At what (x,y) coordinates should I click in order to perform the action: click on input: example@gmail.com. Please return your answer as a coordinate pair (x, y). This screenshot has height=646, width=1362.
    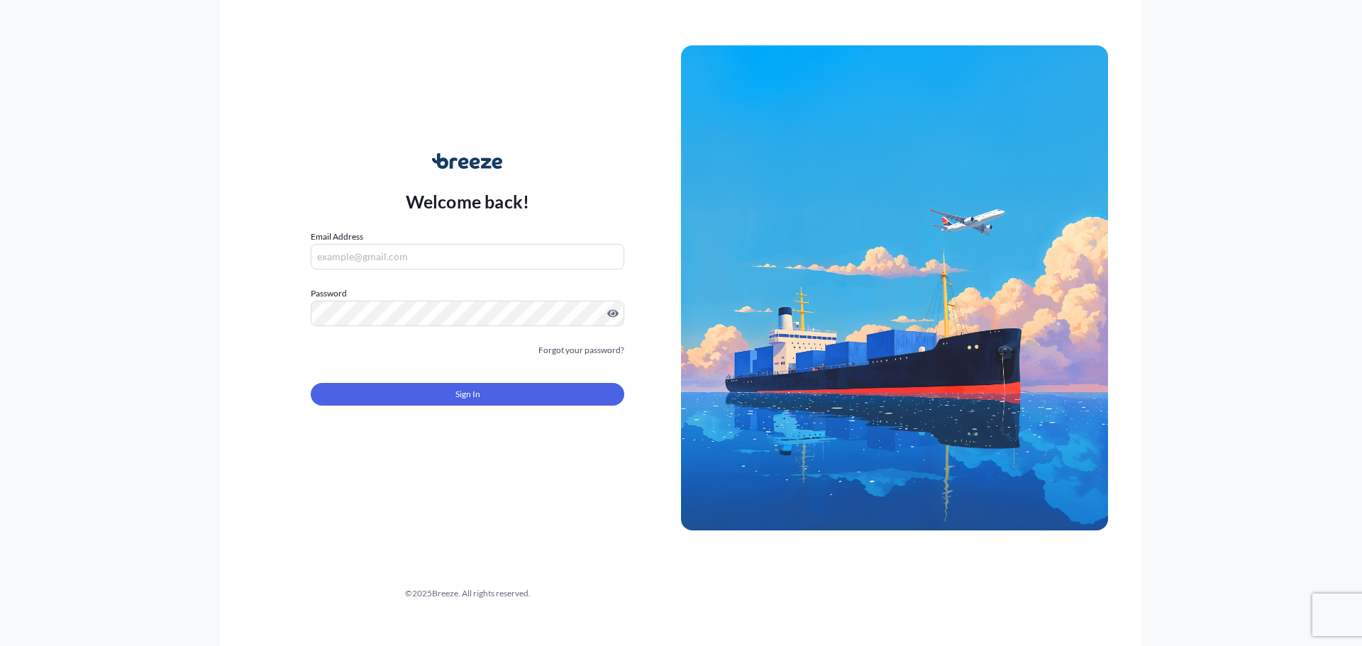
    Looking at the image, I should click on (468, 257).